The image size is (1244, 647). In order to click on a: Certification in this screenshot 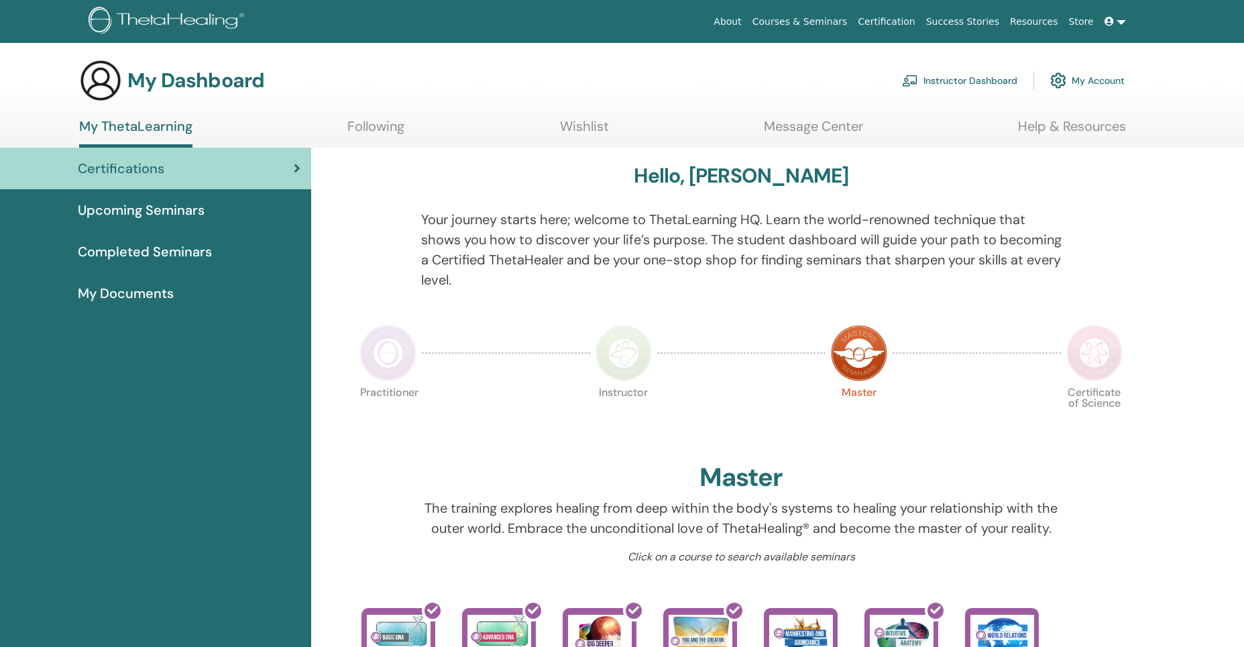, I will do `click(886, 21)`.